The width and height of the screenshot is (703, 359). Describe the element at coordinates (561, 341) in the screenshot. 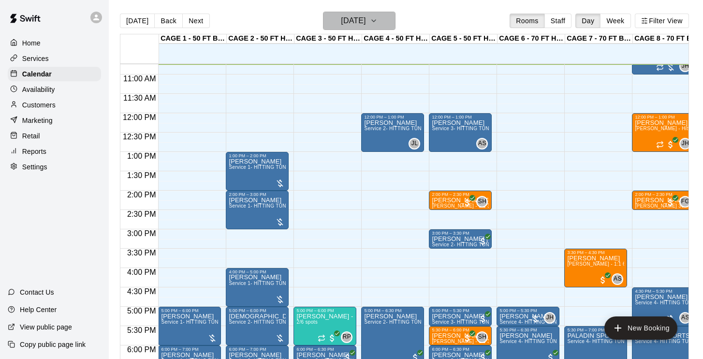

I see `span: Service 4- HITTING TUNNEL RENTAL - 70ft Baseball` at that location.